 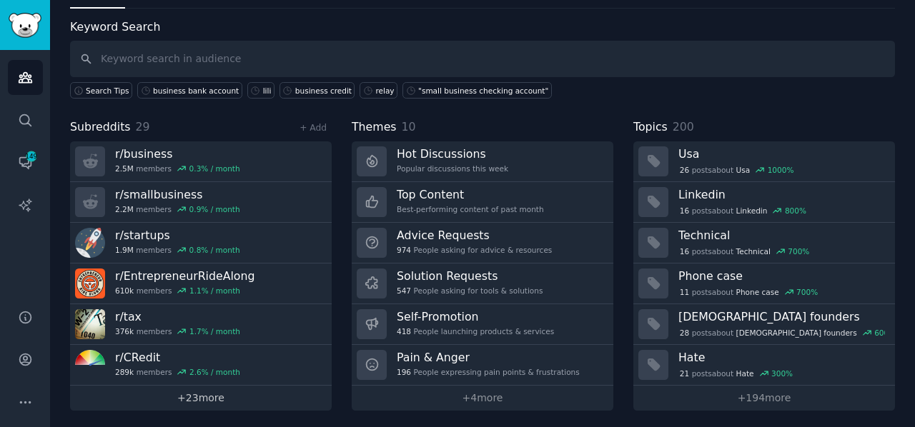 I want to click on div: business credit, so click(x=323, y=91).